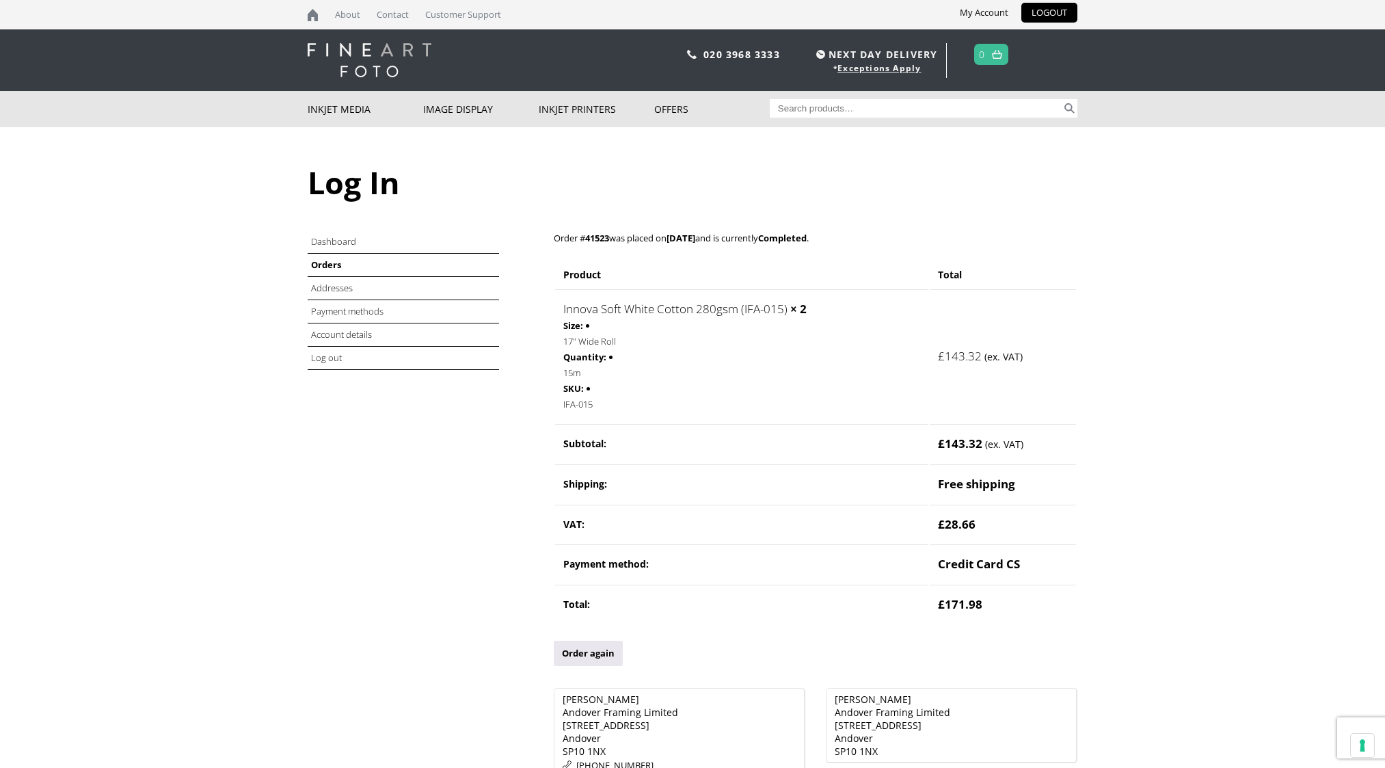 This screenshot has width=1385, height=768. I want to click on a: 020 3968 3333, so click(742, 54).